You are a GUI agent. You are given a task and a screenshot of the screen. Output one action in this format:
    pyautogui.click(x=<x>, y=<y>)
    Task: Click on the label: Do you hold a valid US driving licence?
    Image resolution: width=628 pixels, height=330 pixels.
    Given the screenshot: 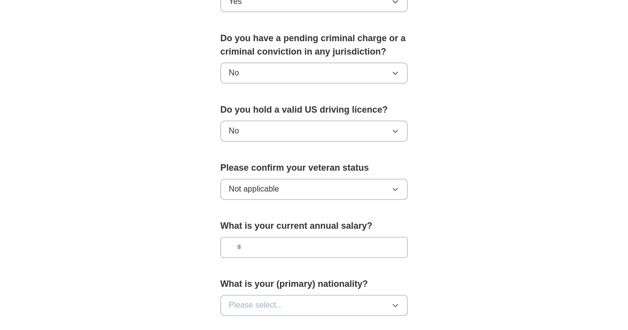 What is the action you would take?
    pyautogui.click(x=314, y=110)
    